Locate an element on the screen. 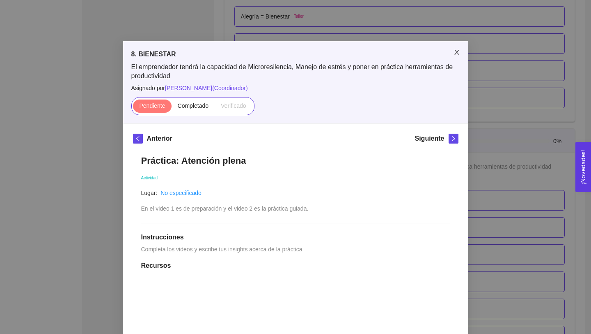 The width and height of the screenshot is (591, 334). span: Verificado is located at coordinates (233, 106).